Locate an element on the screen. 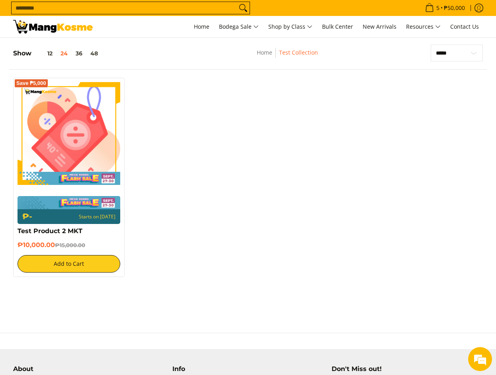 The width and height of the screenshot is (496, 375). nav: Main Menu is located at coordinates (292, 27).